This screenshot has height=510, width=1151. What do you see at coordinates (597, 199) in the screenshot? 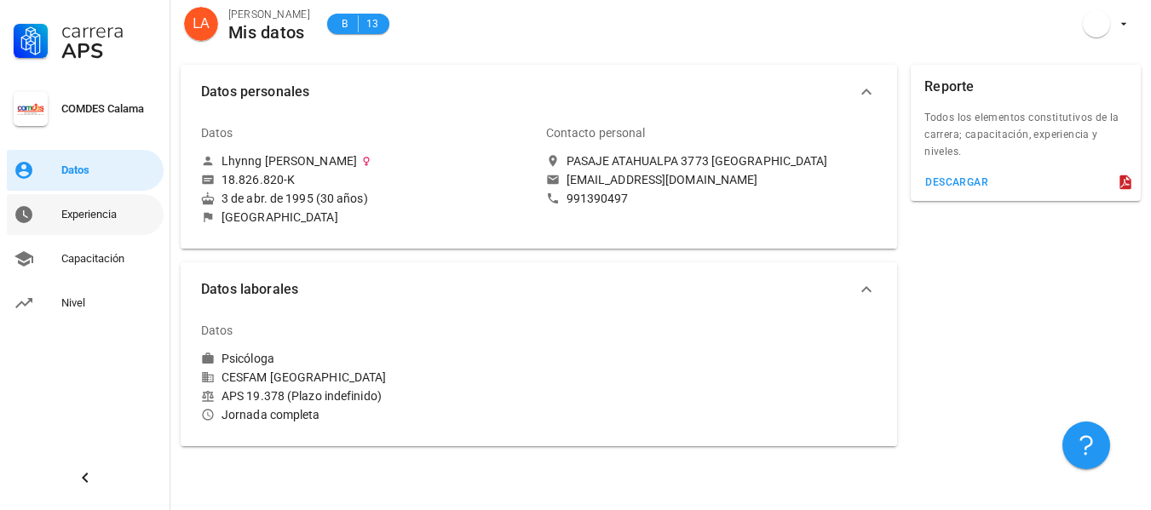
I see `div: 991390497` at bounding box center [597, 199].